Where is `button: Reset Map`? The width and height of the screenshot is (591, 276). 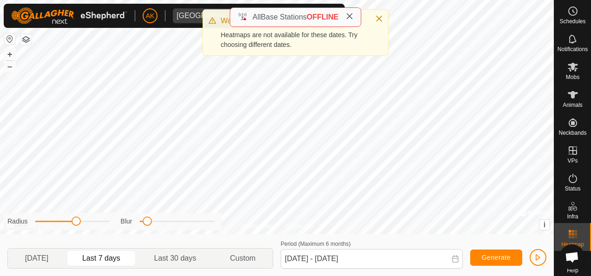
button: Reset Map is located at coordinates (10, 39).